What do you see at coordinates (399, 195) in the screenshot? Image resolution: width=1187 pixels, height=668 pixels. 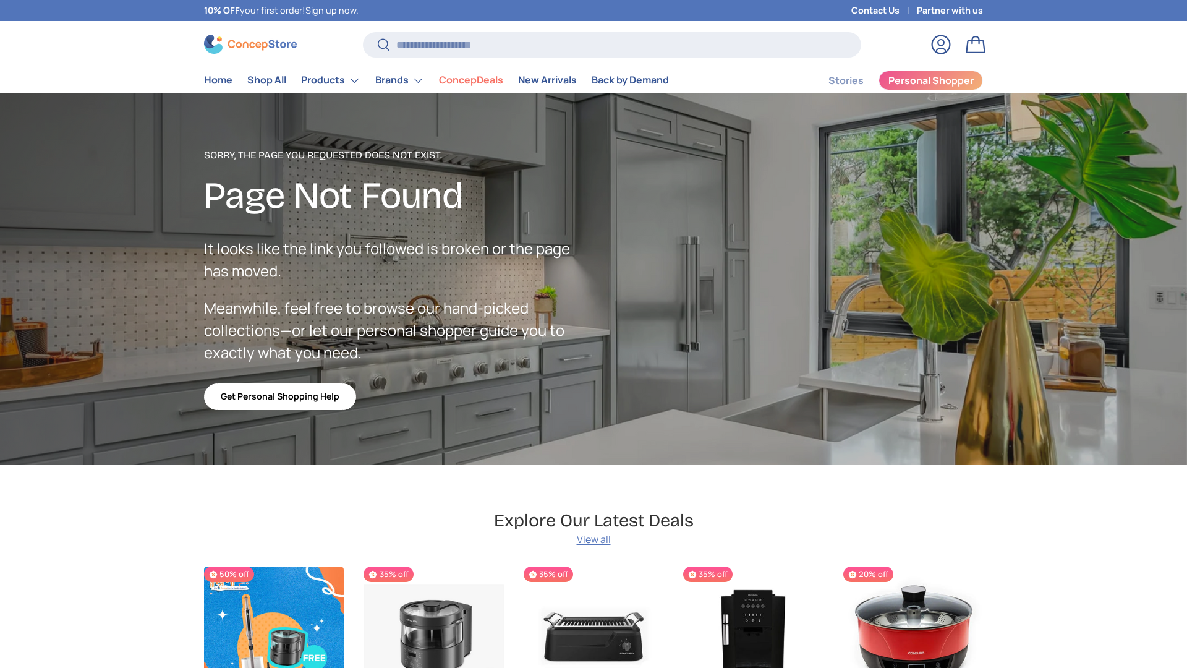 I see `h2: Page Not Found` at bounding box center [399, 195].